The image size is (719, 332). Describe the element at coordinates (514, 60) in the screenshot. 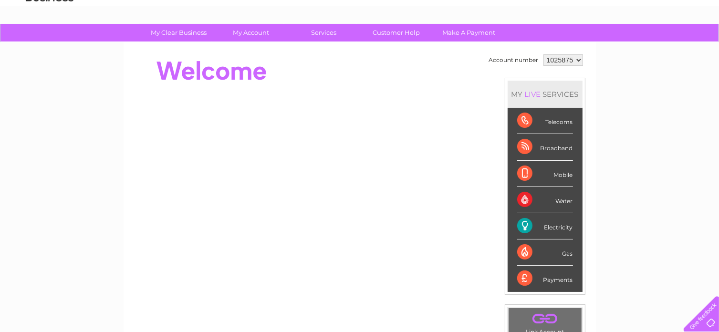

I see `td: Account number` at that location.